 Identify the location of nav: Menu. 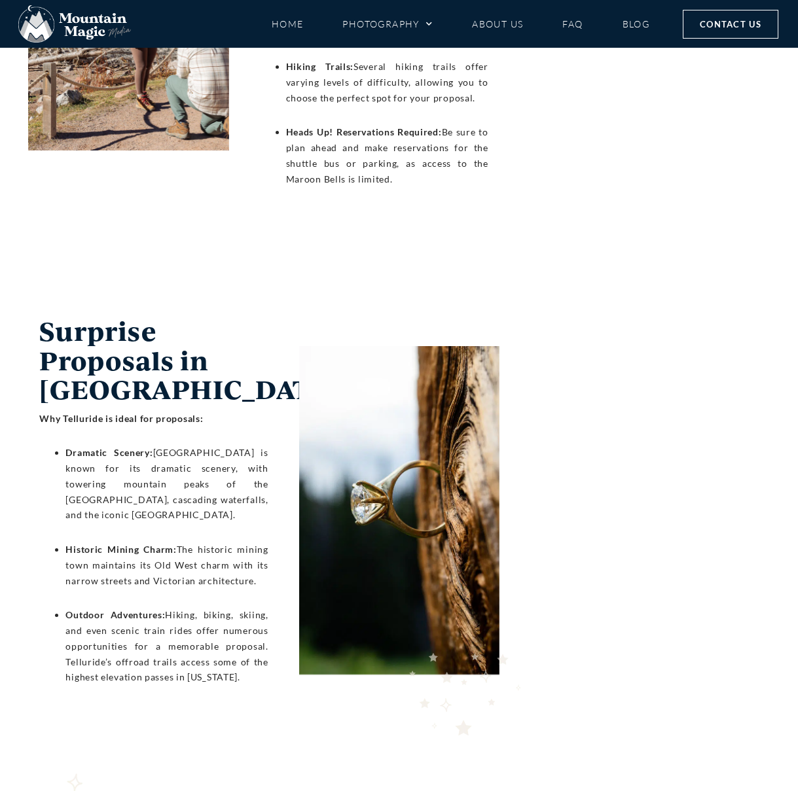
(461, 24).